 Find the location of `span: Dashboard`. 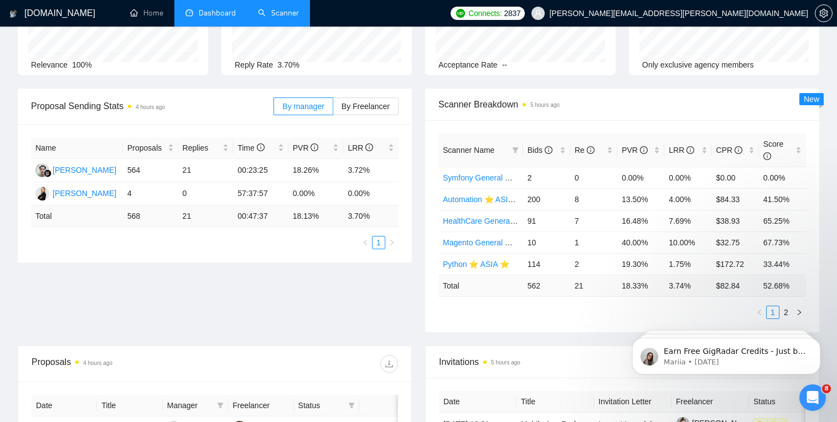

span: Dashboard is located at coordinates (217, 13).